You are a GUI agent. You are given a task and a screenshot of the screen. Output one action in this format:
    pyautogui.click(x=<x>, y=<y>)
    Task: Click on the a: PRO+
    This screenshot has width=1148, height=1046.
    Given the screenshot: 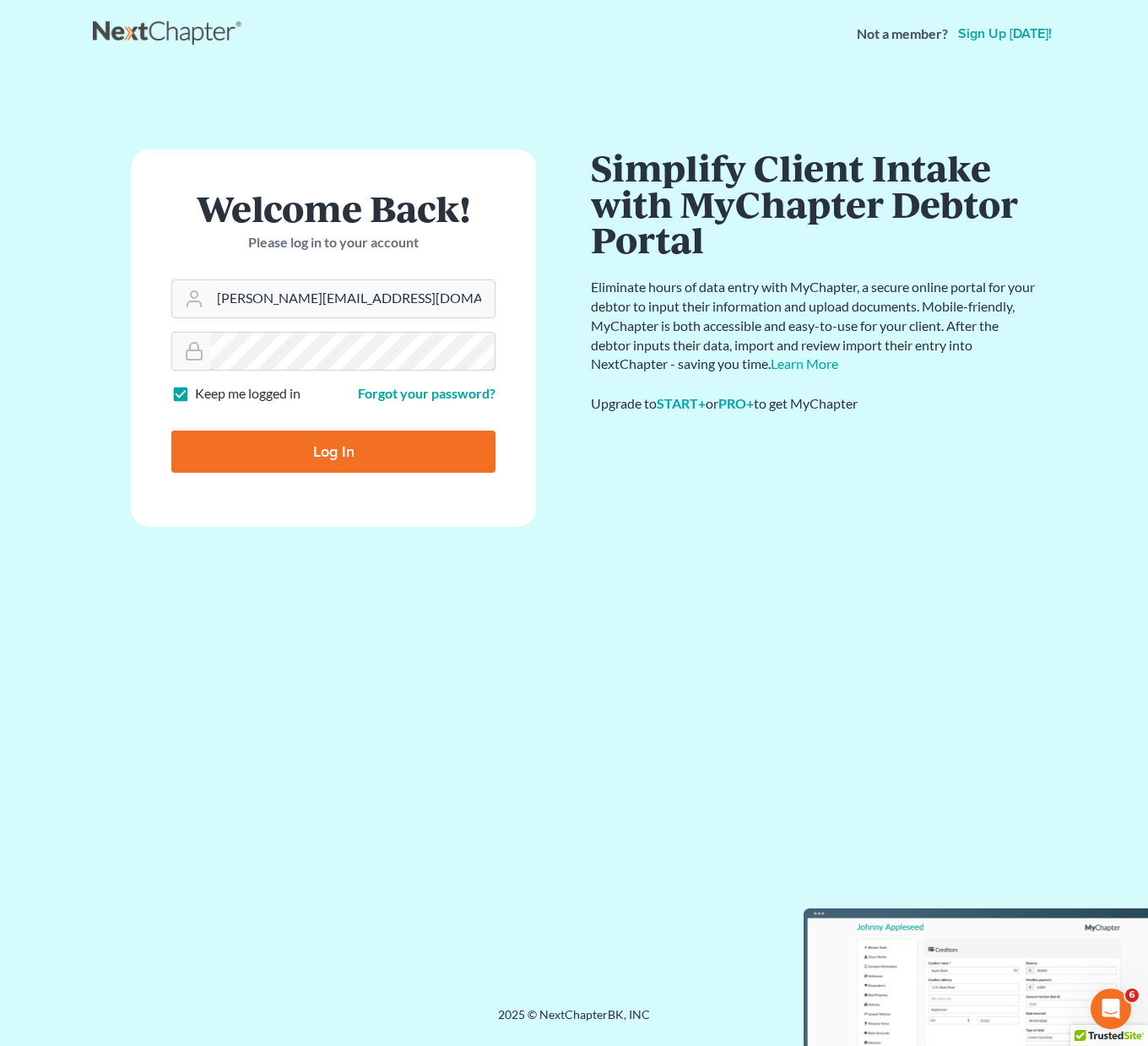 What is the action you would take?
    pyautogui.click(x=736, y=403)
    